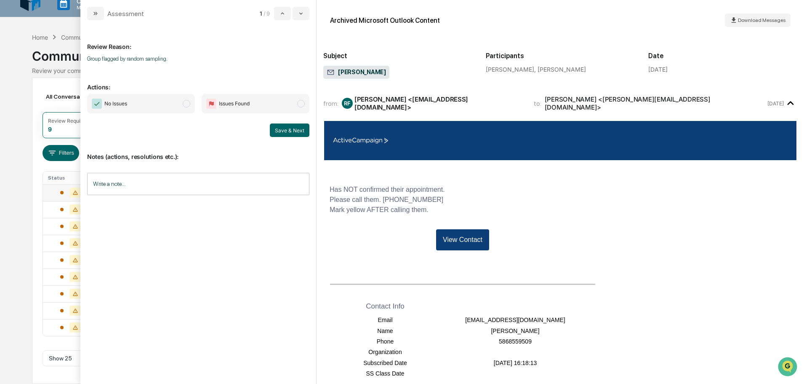  Describe the element at coordinates (385, 363) in the screenshot. I see `td: Subscribed Date` at that location.